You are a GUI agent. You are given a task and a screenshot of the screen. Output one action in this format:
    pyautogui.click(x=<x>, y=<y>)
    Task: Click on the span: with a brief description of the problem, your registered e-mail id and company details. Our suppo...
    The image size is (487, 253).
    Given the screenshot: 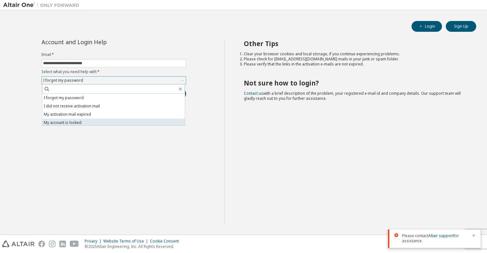 What is the action you would take?
    pyautogui.click(x=352, y=95)
    